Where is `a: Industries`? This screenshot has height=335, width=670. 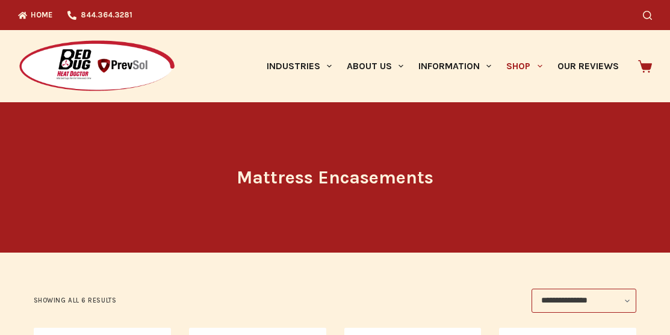
a: Industries is located at coordinates (298, 66).